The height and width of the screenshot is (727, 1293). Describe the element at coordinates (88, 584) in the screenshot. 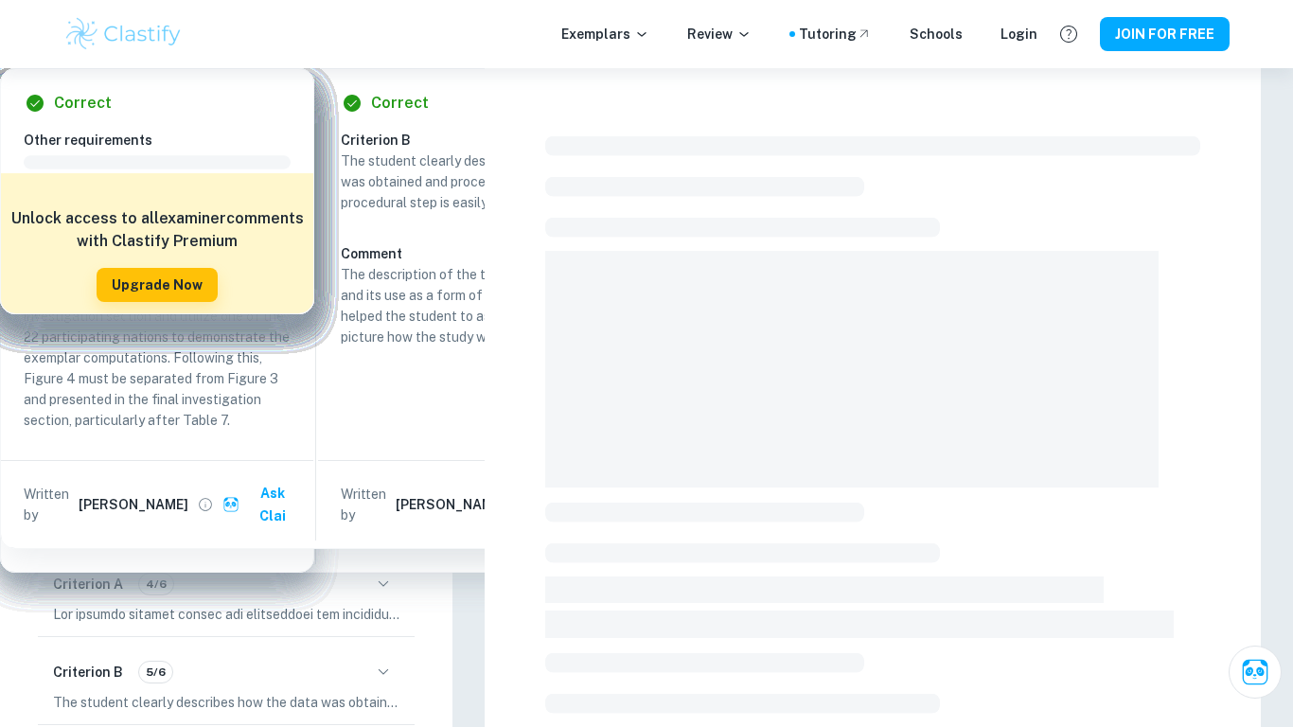

I see `h6: Criterion A` at that location.